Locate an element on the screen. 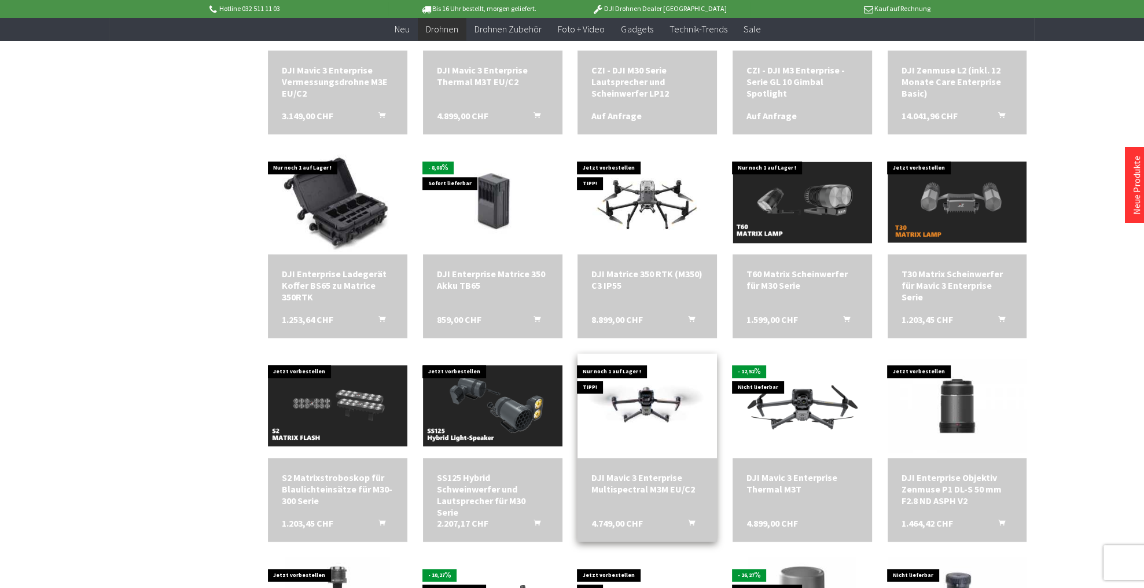 The image size is (1144, 588). div: S2 Matrixstroboskop für Blaulichteinsätze für M30-300 Serie is located at coordinates (337, 489).